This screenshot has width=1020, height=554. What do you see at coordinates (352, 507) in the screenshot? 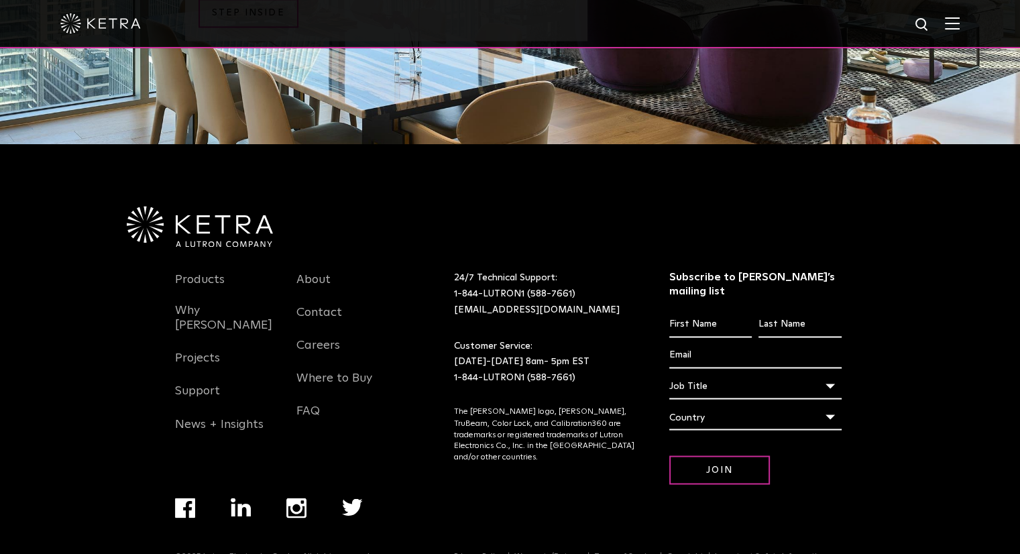
I see `img: twitter` at bounding box center [352, 507].